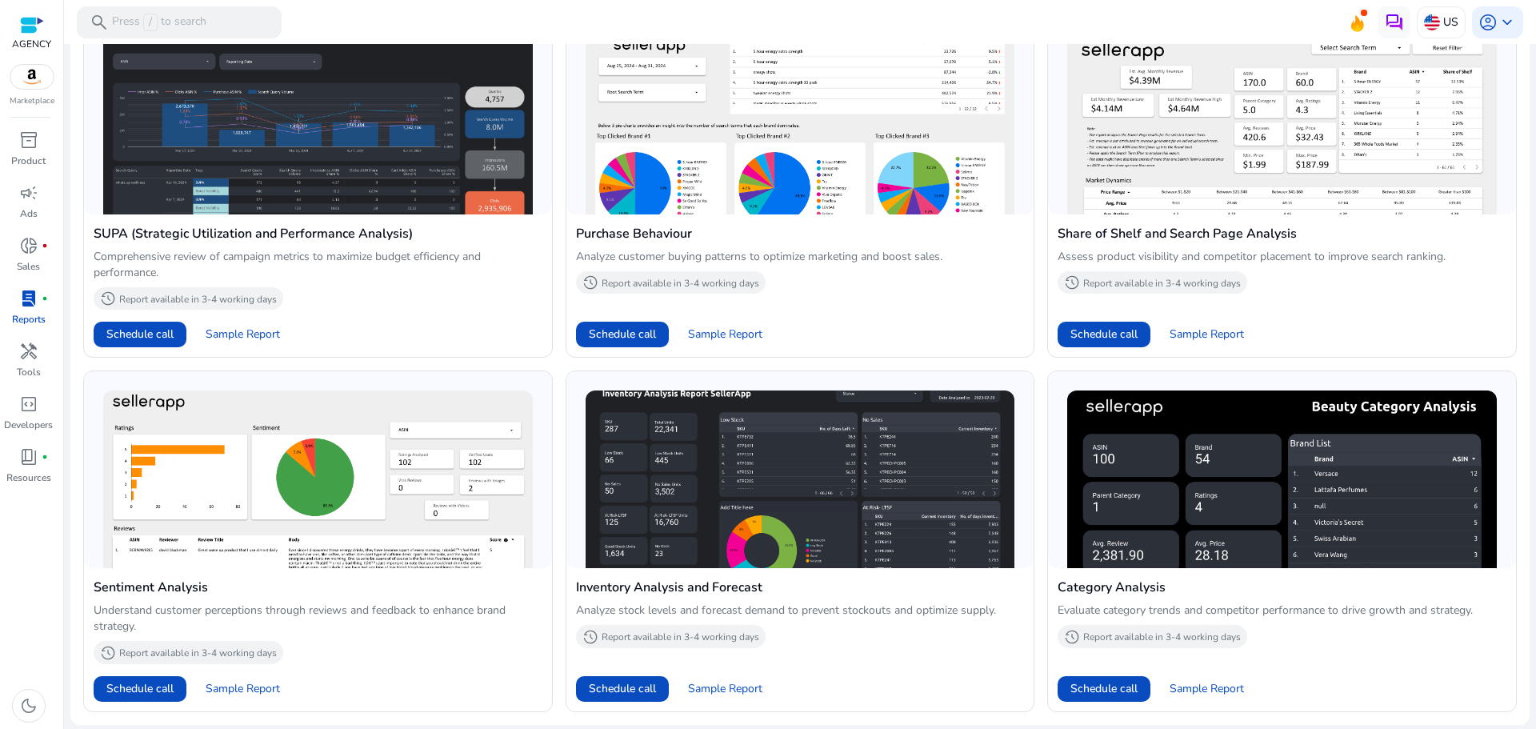 This screenshot has width=1536, height=729. What do you see at coordinates (28, 266) in the screenshot?
I see `p: Sales` at bounding box center [28, 266].